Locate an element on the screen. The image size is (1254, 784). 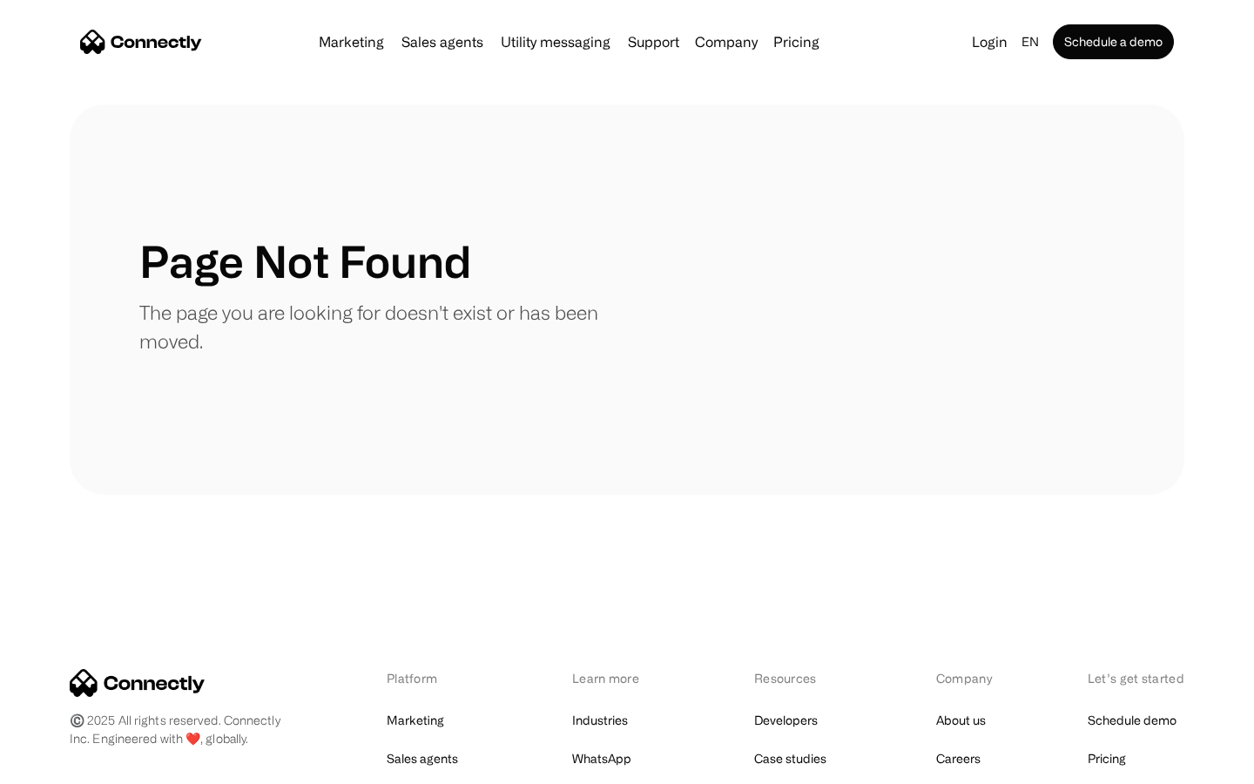
a: Careers is located at coordinates (958, 758).